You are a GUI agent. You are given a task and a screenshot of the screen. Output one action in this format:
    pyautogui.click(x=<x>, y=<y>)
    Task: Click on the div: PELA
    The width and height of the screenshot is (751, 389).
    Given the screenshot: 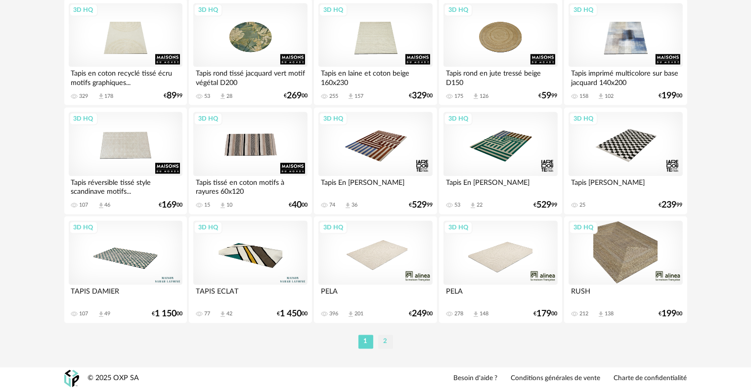 What is the action you would take?
    pyautogui.click(x=375, y=295)
    